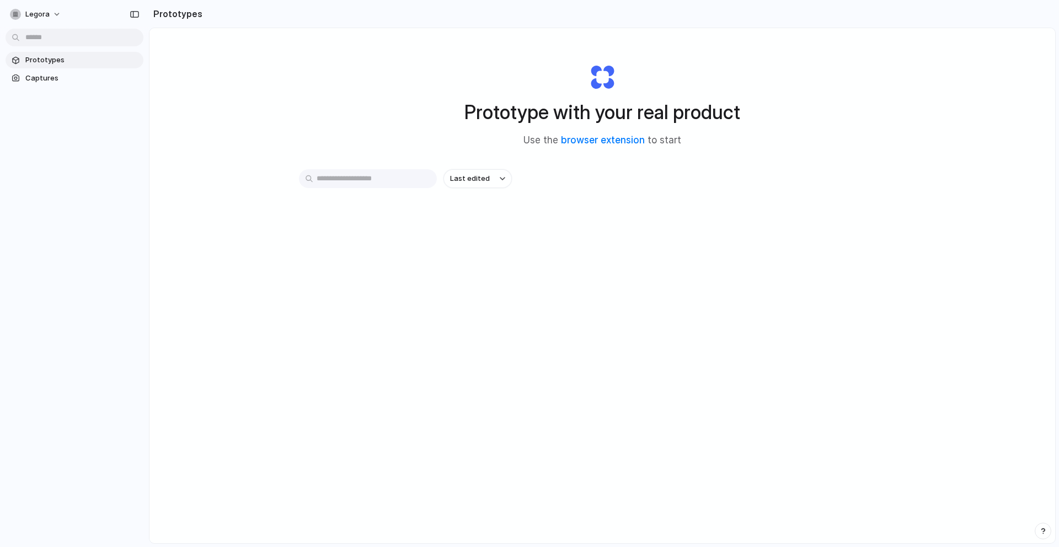 This screenshot has width=1059, height=547. I want to click on span: Use the to start, so click(602, 141).